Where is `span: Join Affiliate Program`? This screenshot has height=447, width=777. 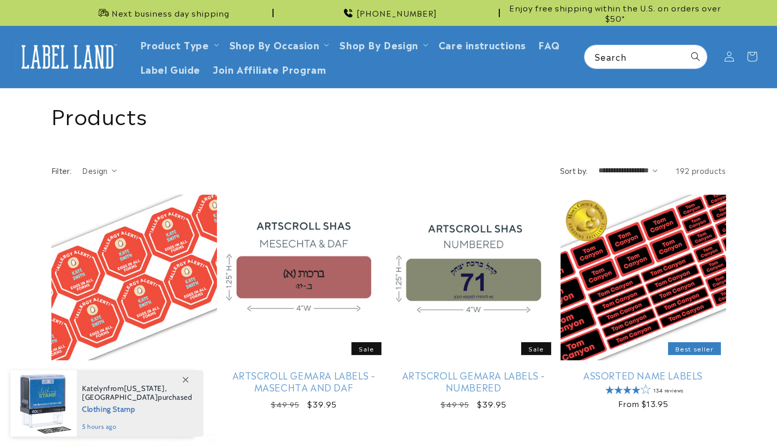
span: Join Affiliate Program is located at coordinates (270, 69).